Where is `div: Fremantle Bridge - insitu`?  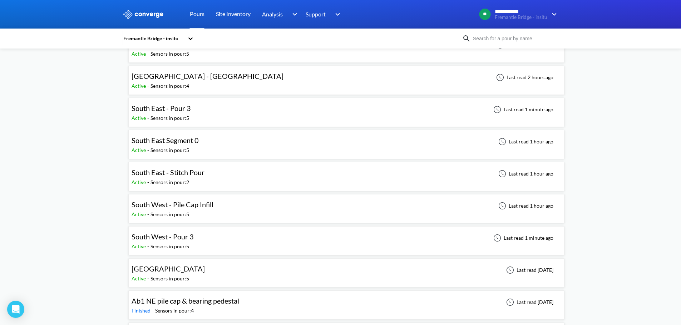 div: Fremantle Bridge - insitu is located at coordinates (153, 39).